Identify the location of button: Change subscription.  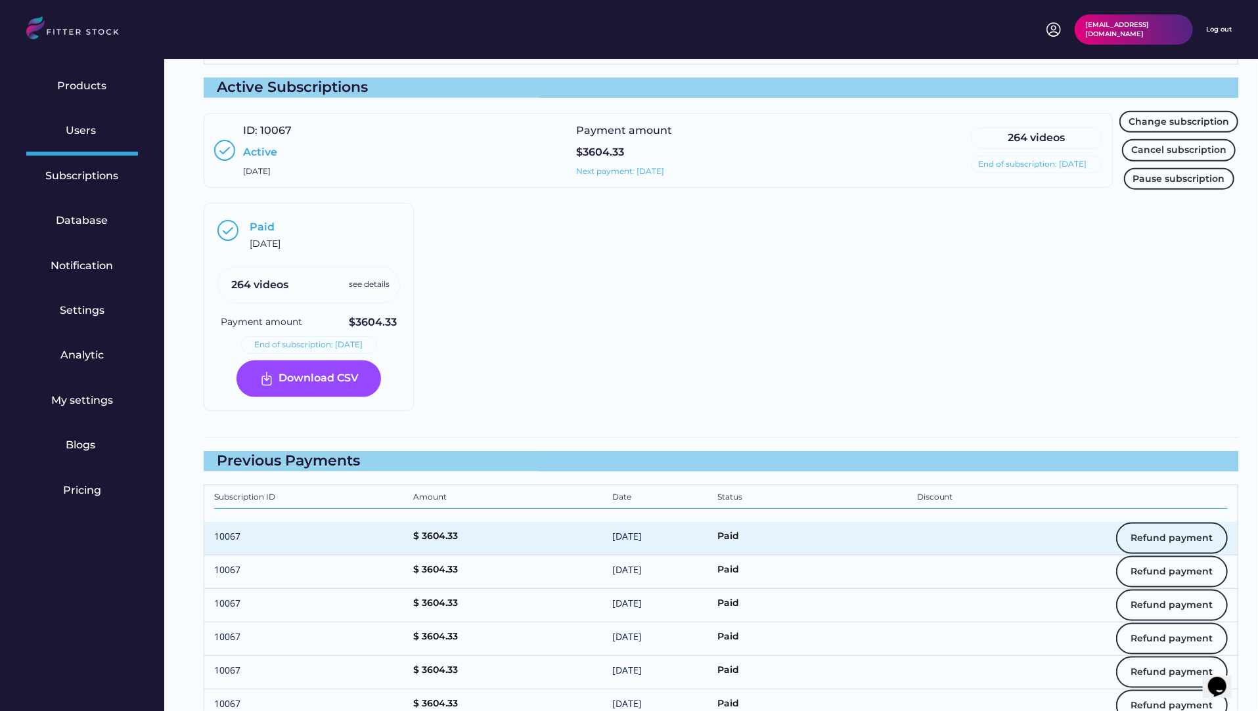
(1179, 122).